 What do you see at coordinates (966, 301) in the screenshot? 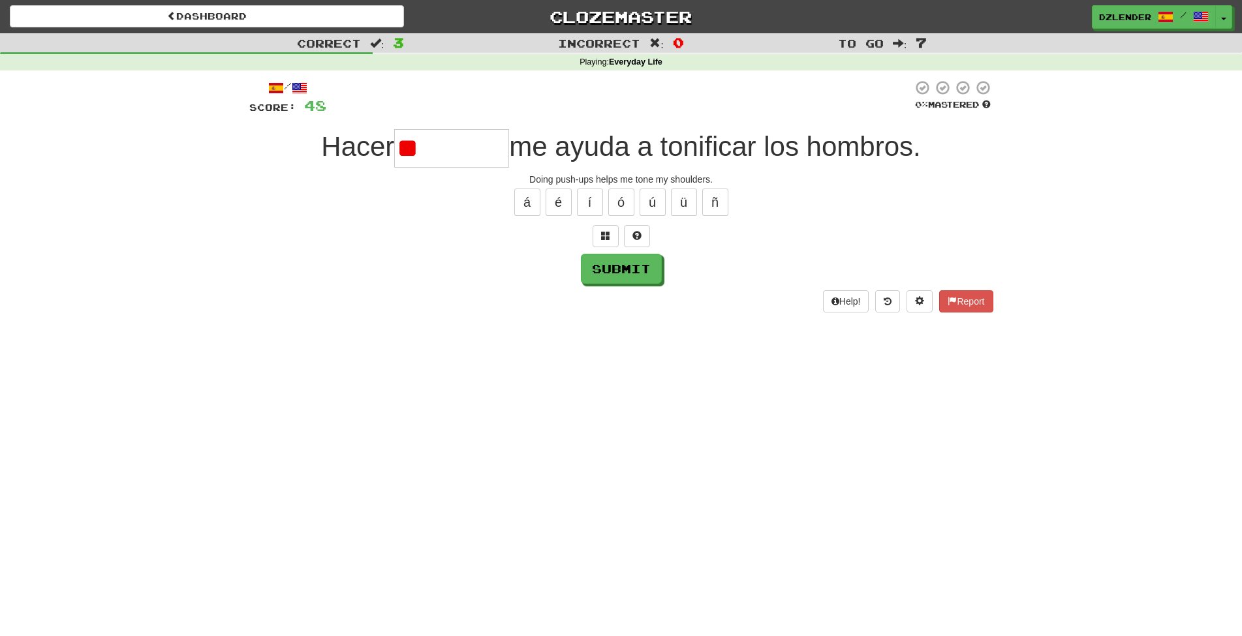
I see `button: Report` at bounding box center [966, 301].